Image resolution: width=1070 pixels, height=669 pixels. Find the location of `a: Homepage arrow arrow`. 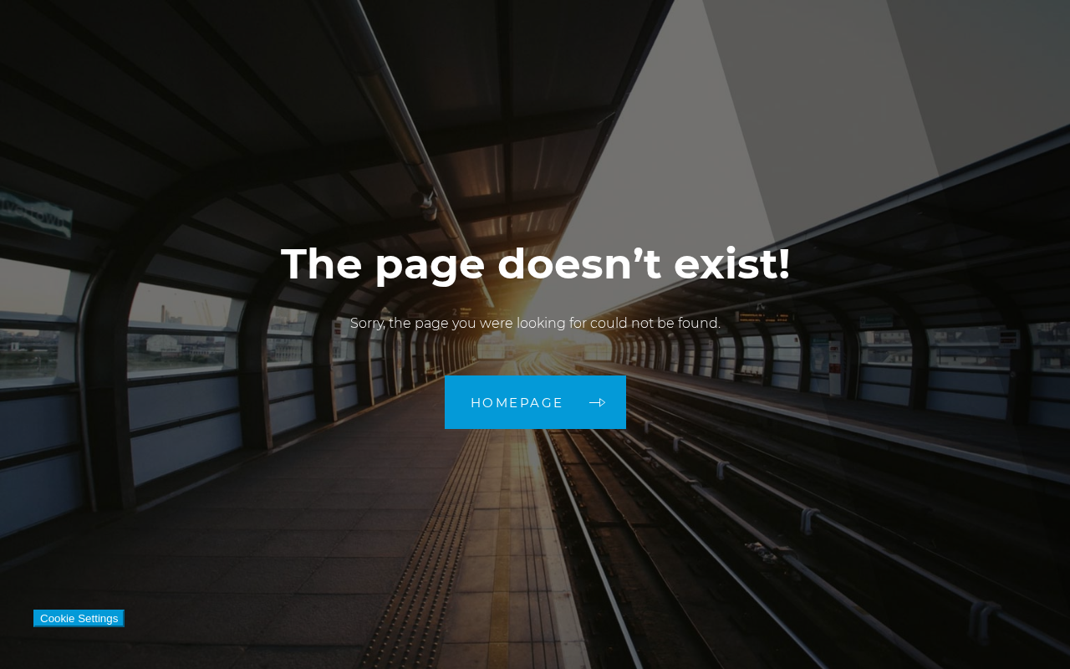

a: Homepage arrow arrow is located at coordinates (535, 402).